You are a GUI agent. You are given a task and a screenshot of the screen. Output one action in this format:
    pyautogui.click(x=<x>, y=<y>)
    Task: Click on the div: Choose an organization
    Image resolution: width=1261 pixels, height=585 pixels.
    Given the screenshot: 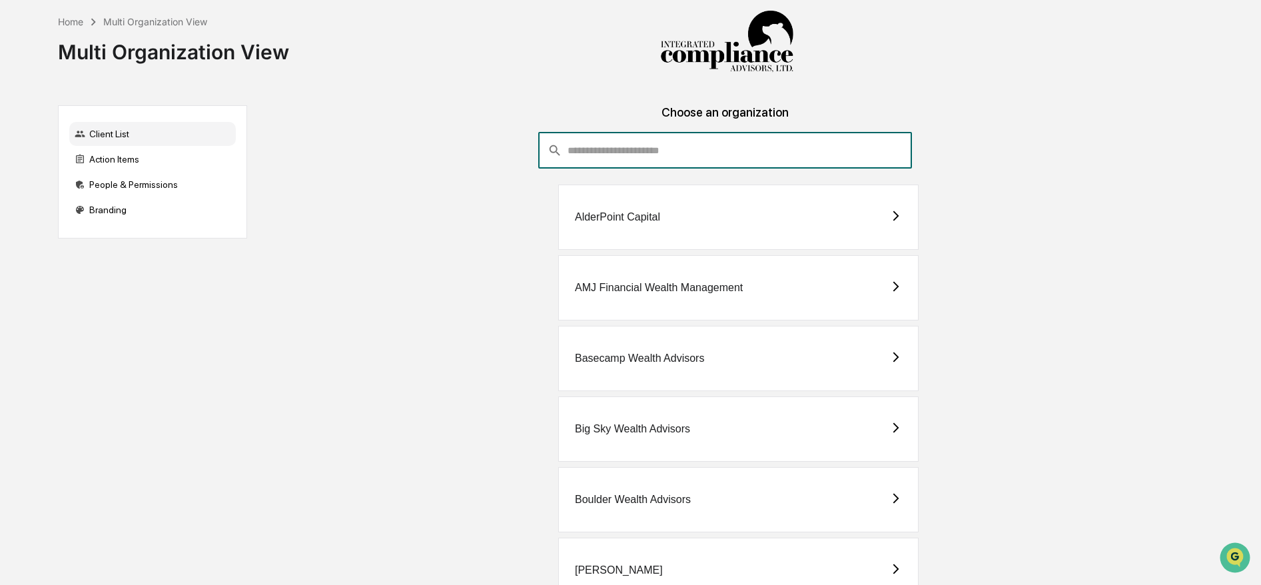 What is the action you would take?
    pyautogui.click(x=725, y=119)
    